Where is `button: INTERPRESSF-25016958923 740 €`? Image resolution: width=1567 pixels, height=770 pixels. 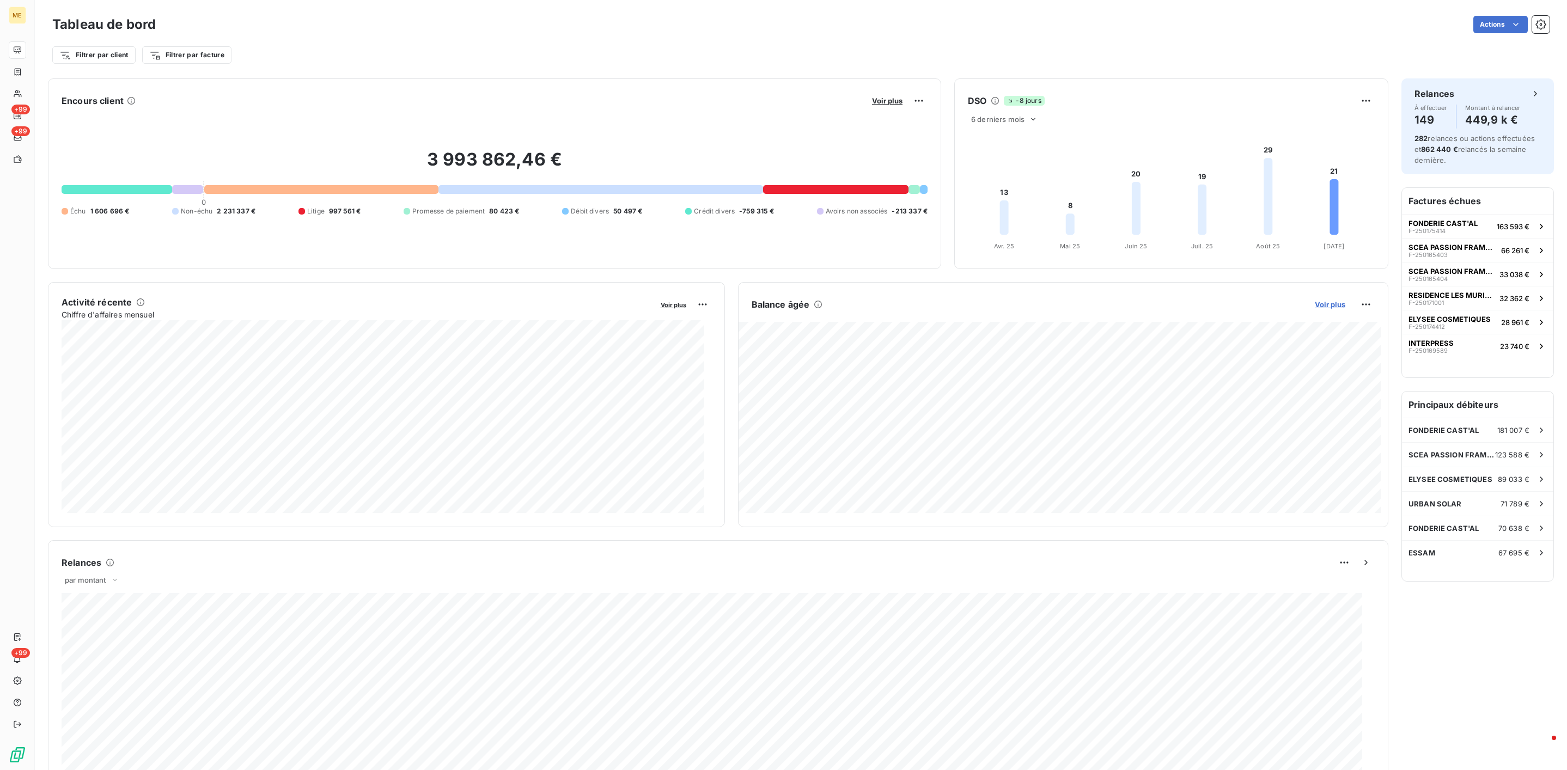
button: INTERPRESSF-25016958923 740 € is located at coordinates (1478, 346).